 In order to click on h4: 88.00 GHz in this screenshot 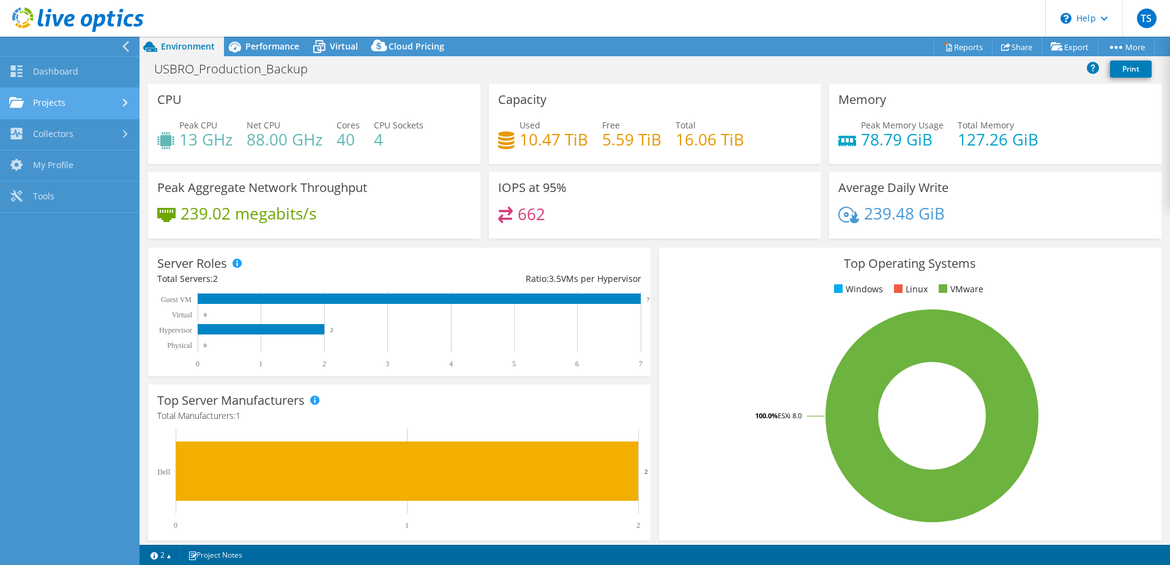, I will do `click(284, 139)`.